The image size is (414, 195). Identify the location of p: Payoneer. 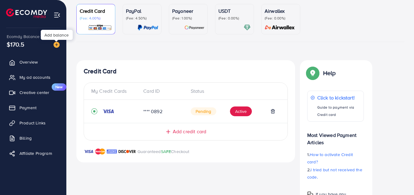
(188, 11).